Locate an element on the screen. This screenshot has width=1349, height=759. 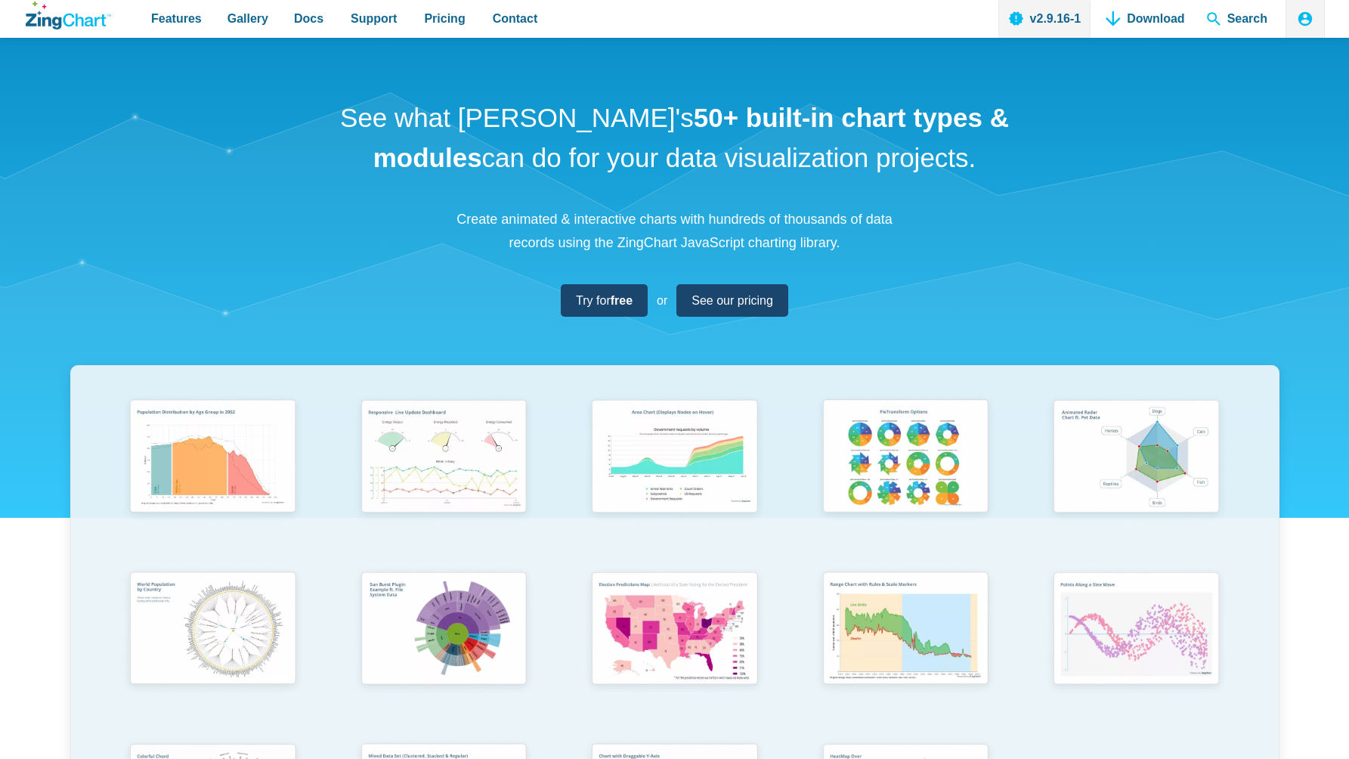
a: Try forfree is located at coordinates (604, 300).